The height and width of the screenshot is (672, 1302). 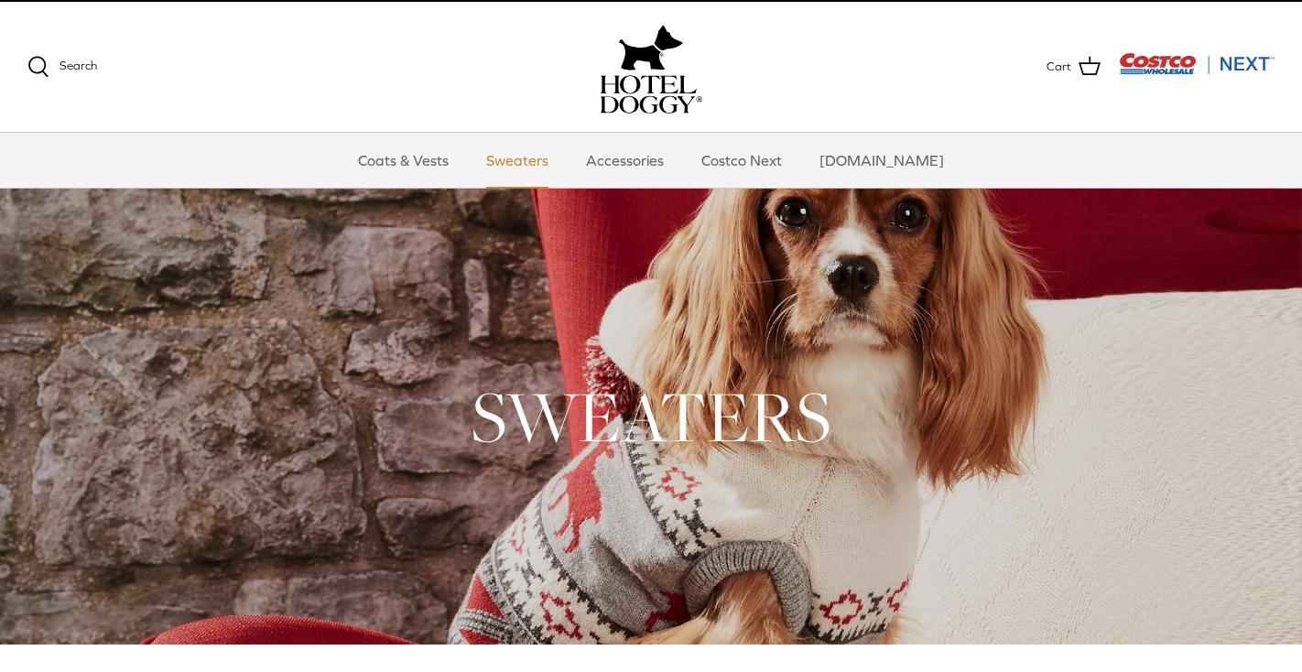 I want to click on img: hoteldoggycom, so click(x=651, y=94).